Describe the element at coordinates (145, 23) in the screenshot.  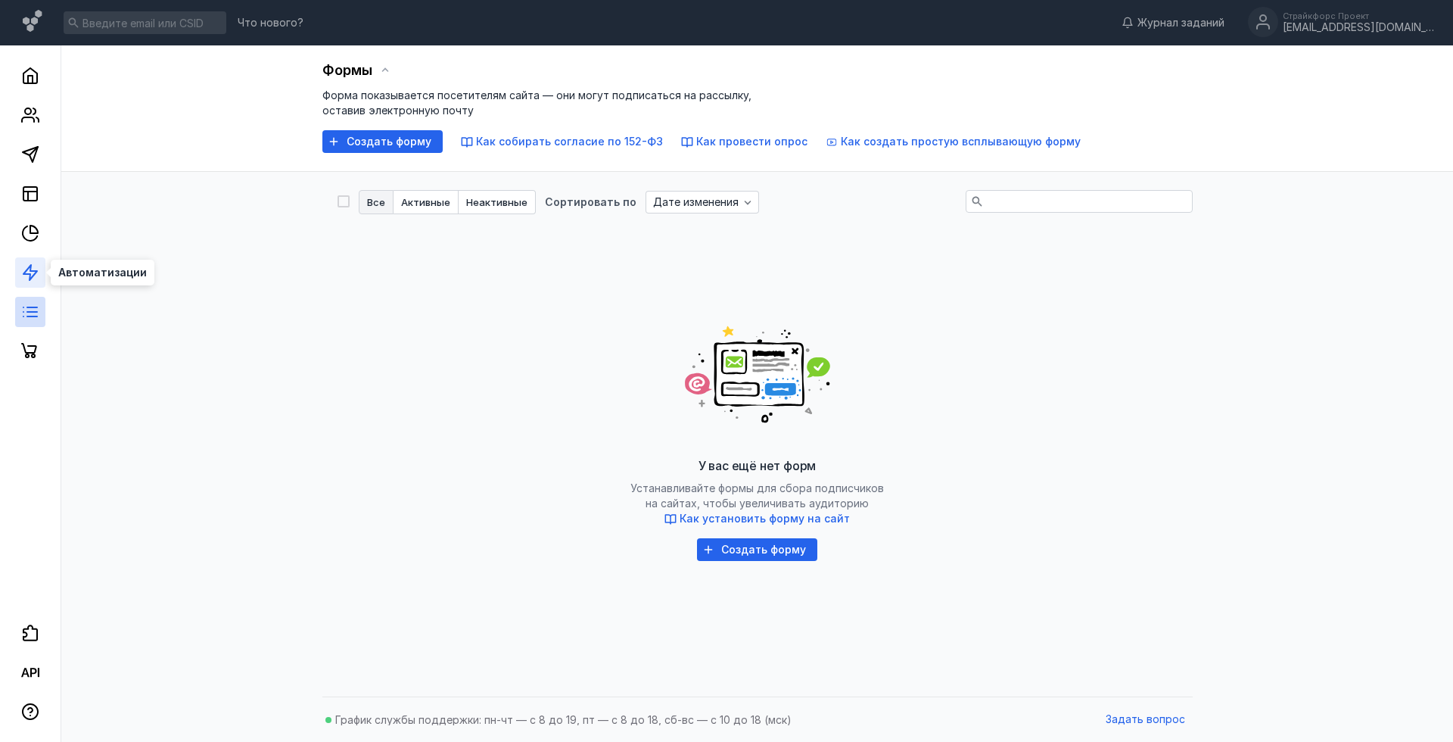
I see `input: Введите email или CSID` at that location.